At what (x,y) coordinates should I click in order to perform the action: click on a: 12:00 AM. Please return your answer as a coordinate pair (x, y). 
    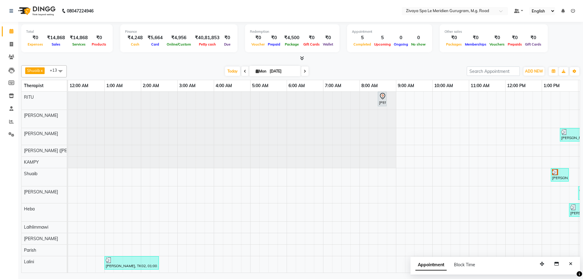
    Looking at the image, I should click on (79, 86).